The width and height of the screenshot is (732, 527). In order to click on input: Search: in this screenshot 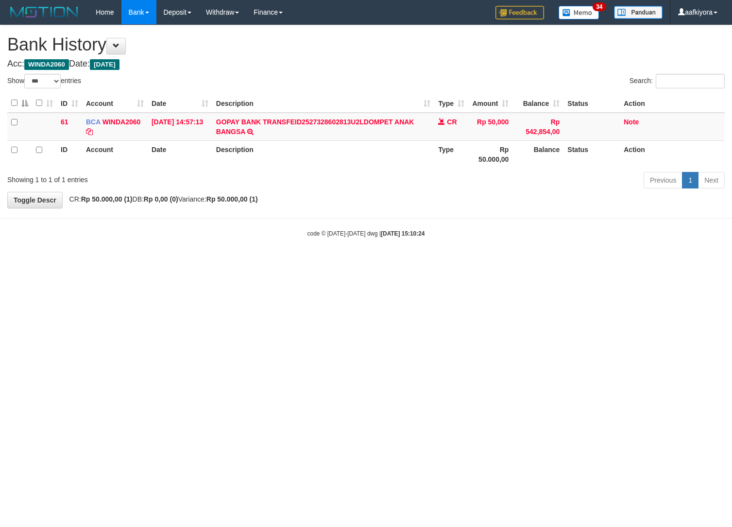, I will do `click(690, 81)`.